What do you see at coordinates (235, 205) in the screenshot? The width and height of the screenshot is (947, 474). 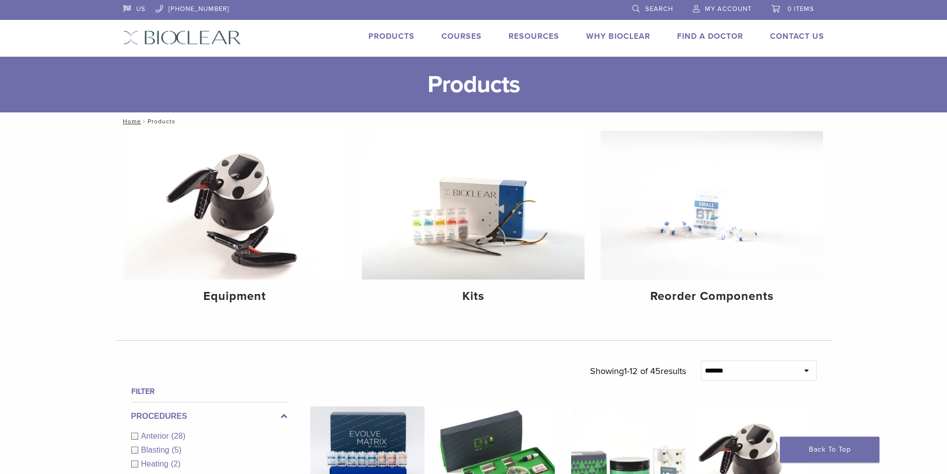 I see `img: Equipment` at bounding box center [235, 205].